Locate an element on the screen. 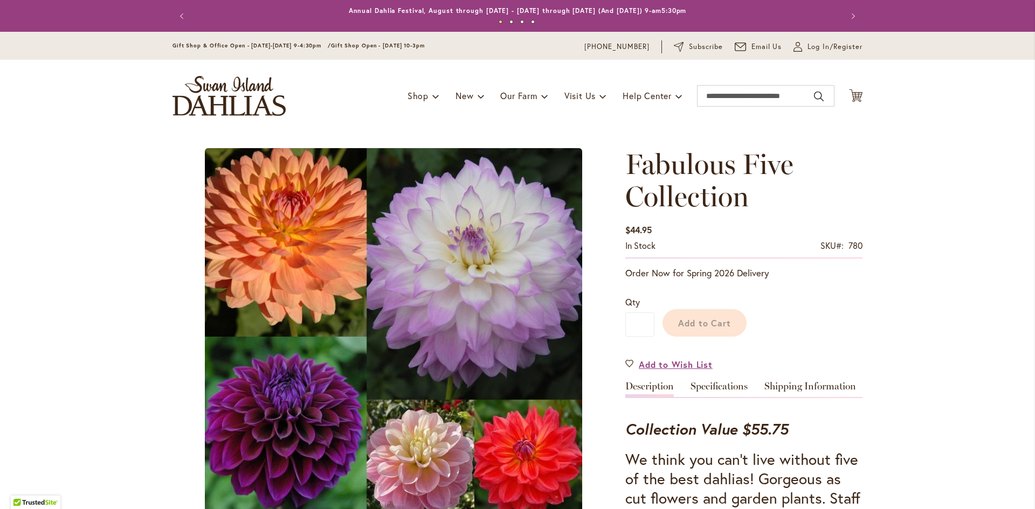 Image resolution: width=1035 pixels, height=509 pixels. div: 780 is located at coordinates (855, 246).